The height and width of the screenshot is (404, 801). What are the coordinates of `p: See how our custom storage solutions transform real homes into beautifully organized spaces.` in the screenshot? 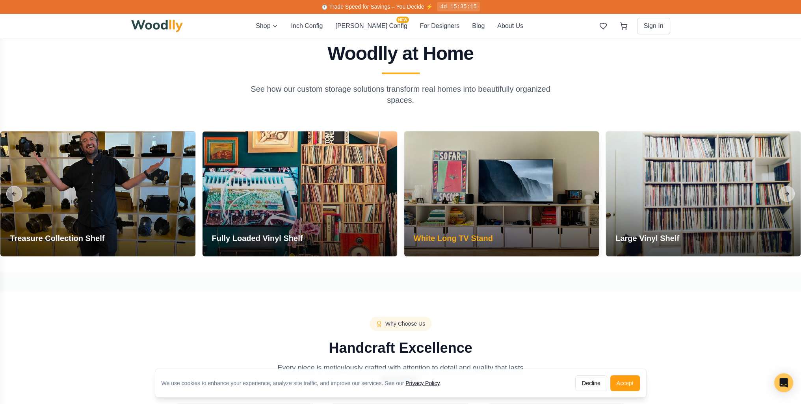 It's located at (401, 95).